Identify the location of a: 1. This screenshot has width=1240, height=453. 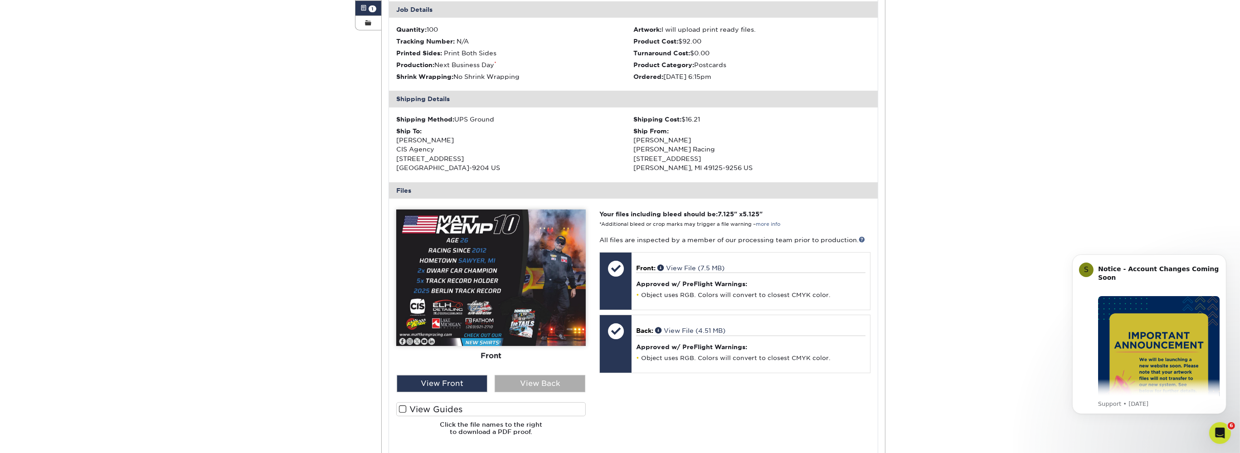
(369, 8).